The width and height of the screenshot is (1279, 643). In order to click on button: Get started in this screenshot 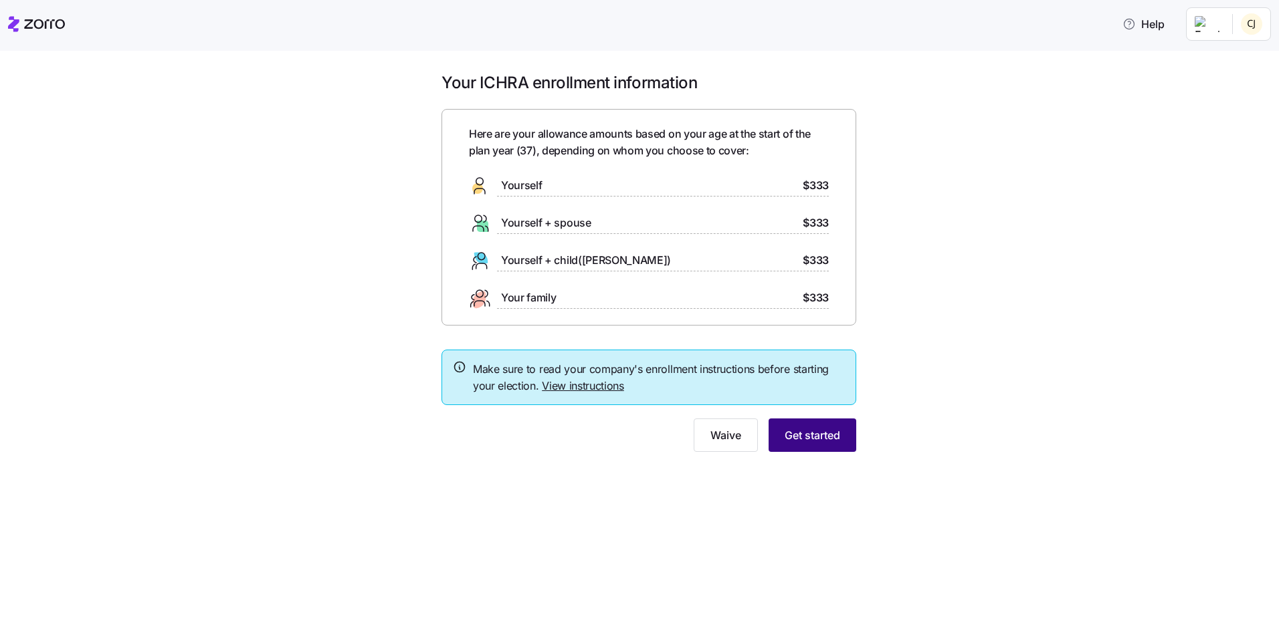, I will do `click(812, 435)`.